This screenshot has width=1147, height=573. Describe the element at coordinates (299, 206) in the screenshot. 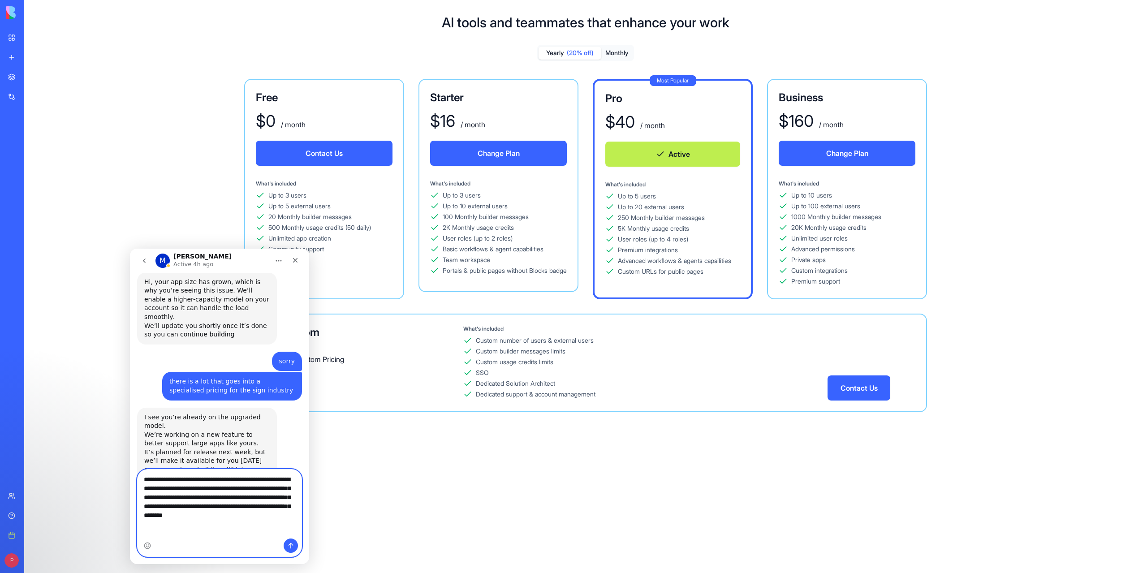

I see `div: Up to 5 external users` at that location.